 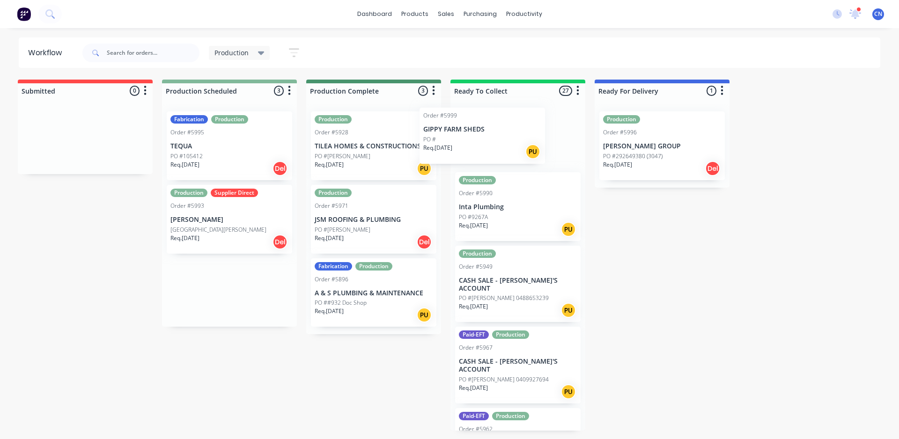 What do you see at coordinates (415, 14) in the screenshot?
I see `div: products` at bounding box center [415, 14].